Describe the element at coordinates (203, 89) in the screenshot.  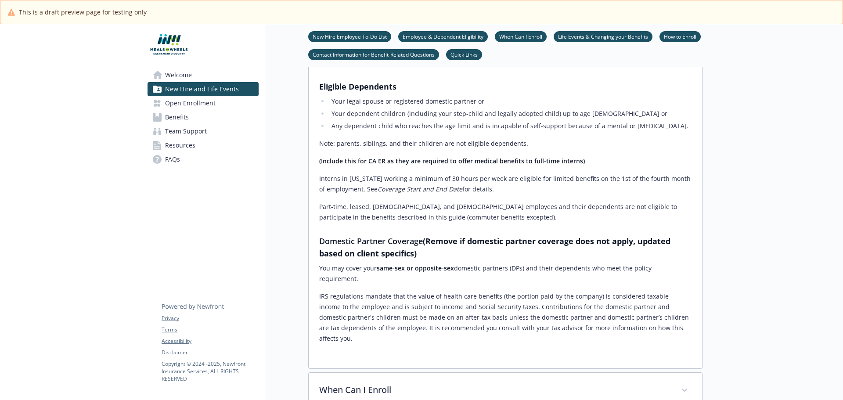
I see `a: New Hire and Life Events` at that location.